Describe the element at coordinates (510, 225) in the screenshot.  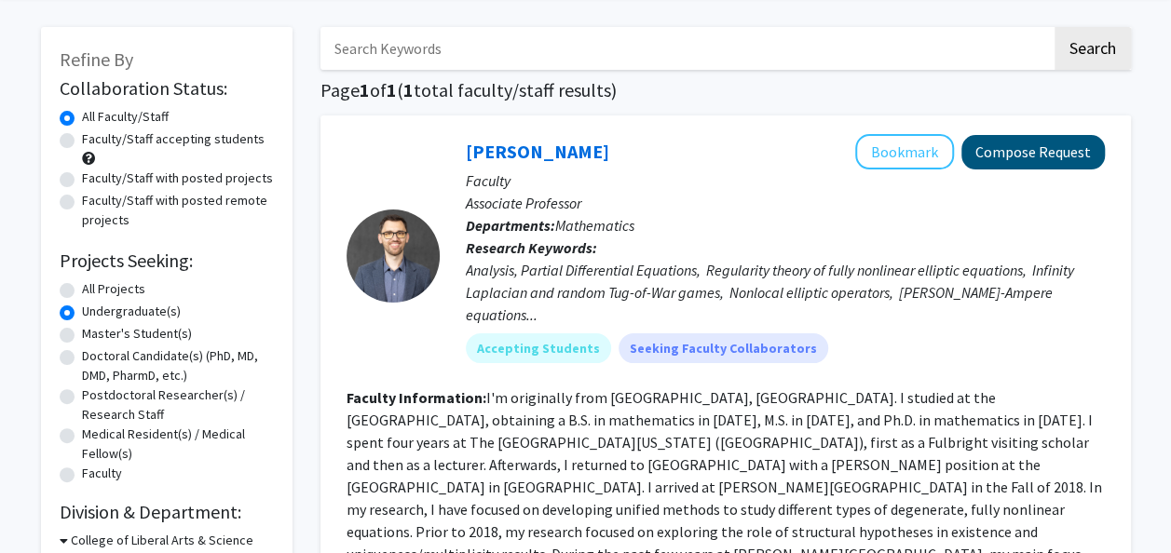
I see `b: Departments:` at that location.